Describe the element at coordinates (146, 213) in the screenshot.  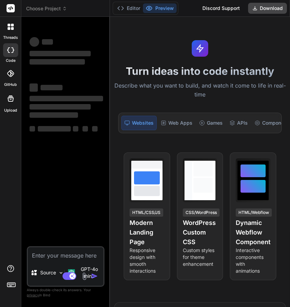
I see `div: HTML/CSS/JS` at that location.